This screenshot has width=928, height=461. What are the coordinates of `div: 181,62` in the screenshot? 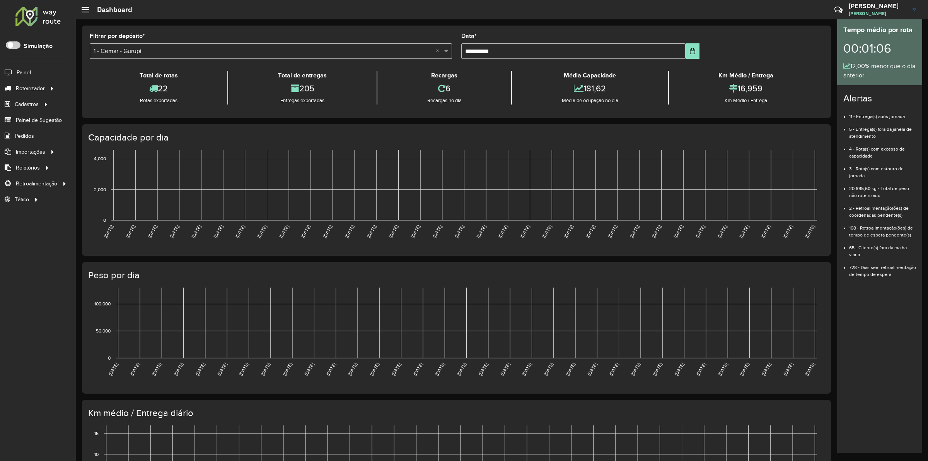 It's located at (590, 88).